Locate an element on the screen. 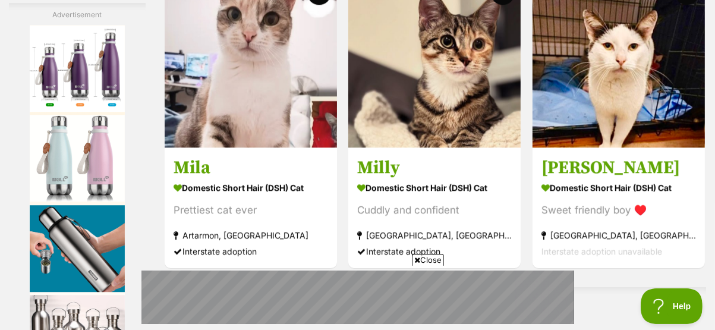 This screenshot has width=715, height=330. span: Interstate adoption unavailable is located at coordinates (601, 251).